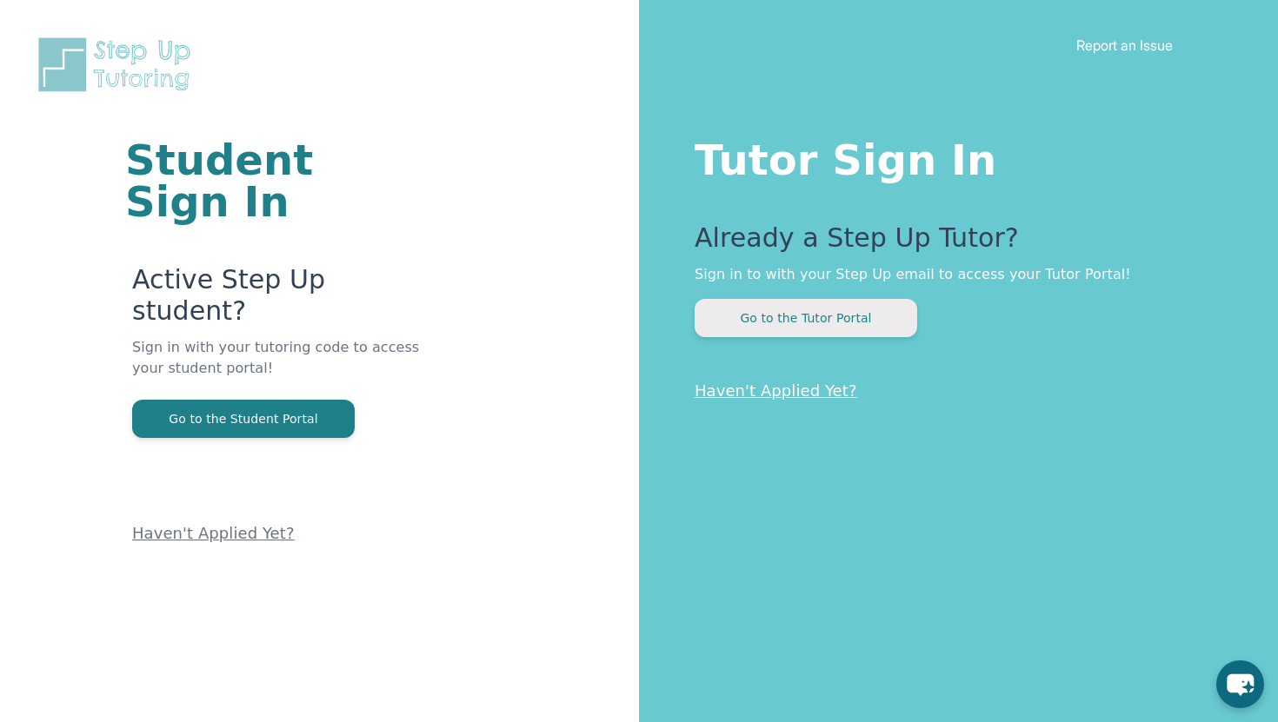 This screenshot has height=722, width=1278. I want to click on a: Go to the Tutor Portal, so click(806, 317).